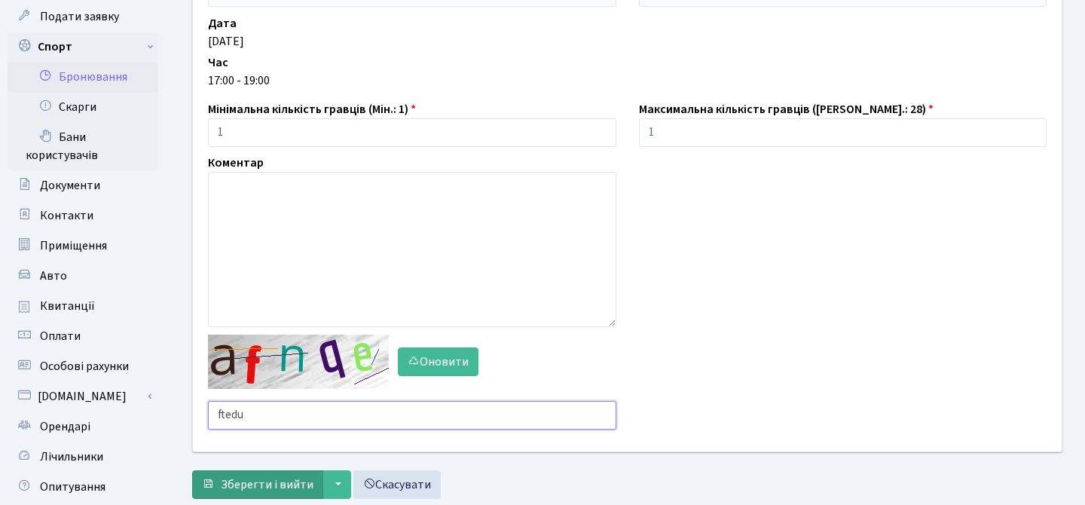 The height and width of the screenshot is (505, 1085). Describe the element at coordinates (60, 336) in the screenshot. I see `span: Оплати` at that location.